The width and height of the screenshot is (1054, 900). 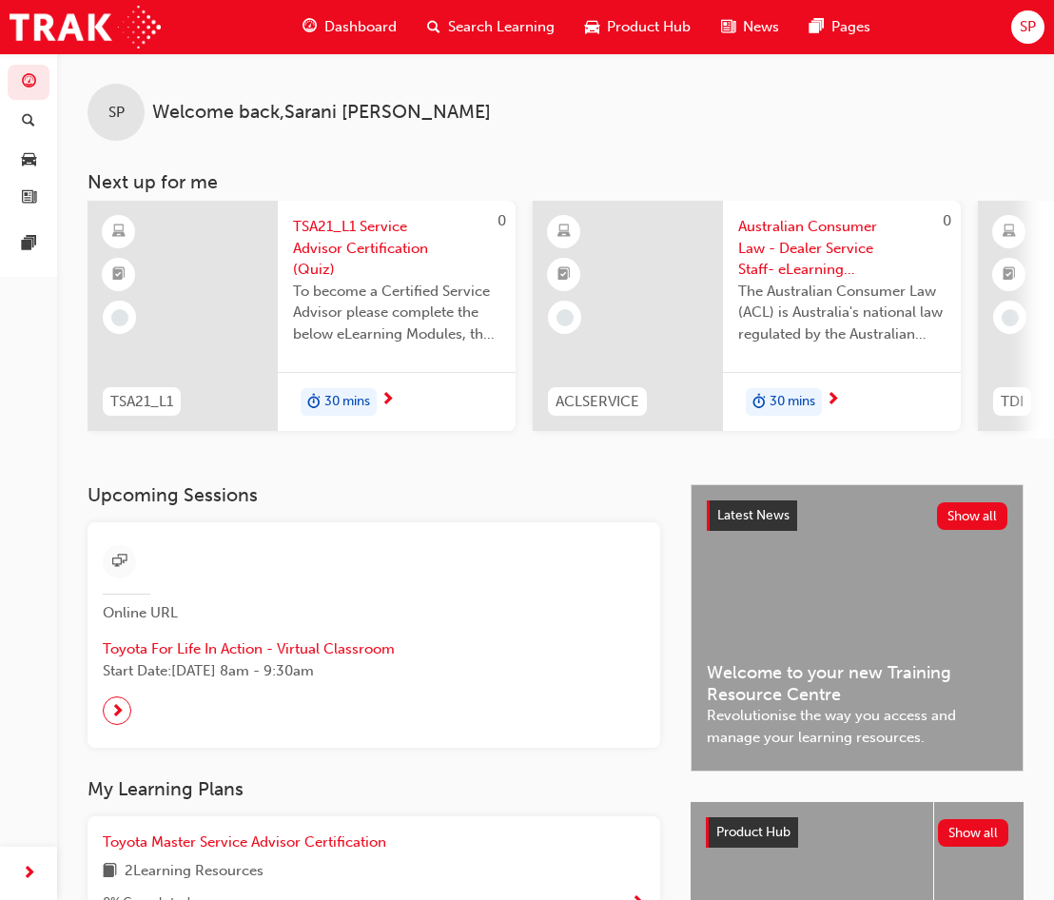 I want to click on span: Revolutionise the way you access and manage your learning resources., so click(x=857, y=726).